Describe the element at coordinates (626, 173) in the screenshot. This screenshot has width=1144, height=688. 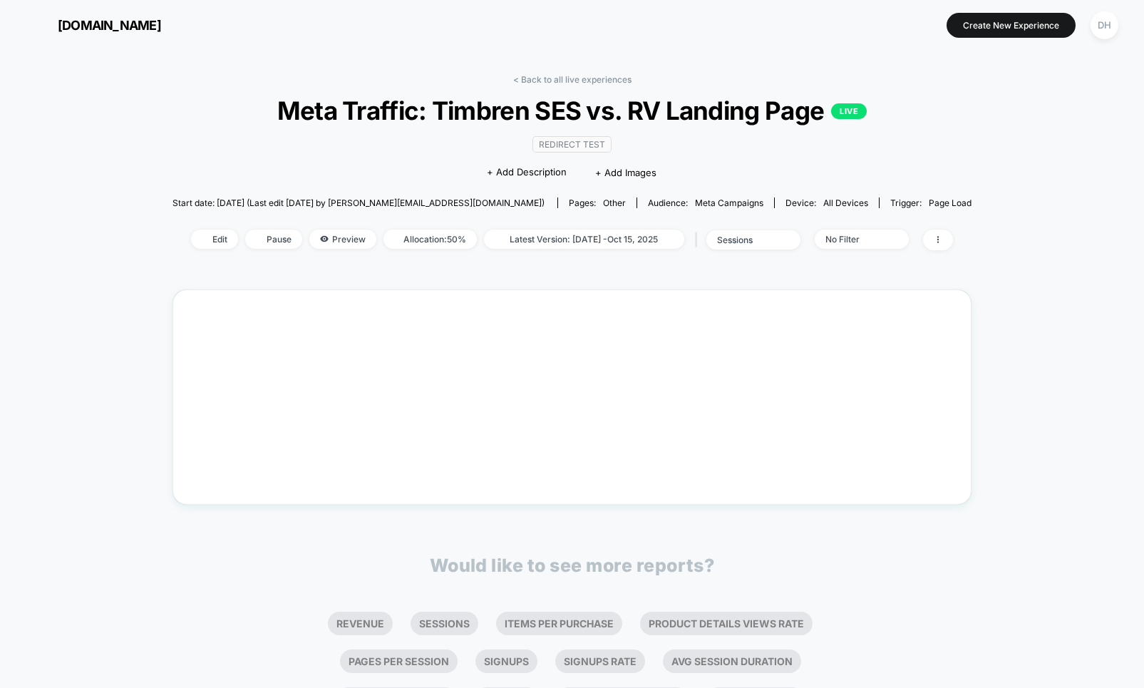
I see `span: + Add Images` at that location.